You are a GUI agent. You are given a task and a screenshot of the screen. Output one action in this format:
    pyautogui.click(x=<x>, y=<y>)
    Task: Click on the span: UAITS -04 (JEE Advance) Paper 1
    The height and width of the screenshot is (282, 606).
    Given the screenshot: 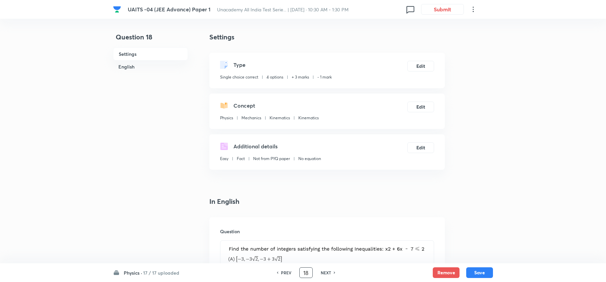 What is the action you would take?
    pyautogui.click(x=169, y=9)
    